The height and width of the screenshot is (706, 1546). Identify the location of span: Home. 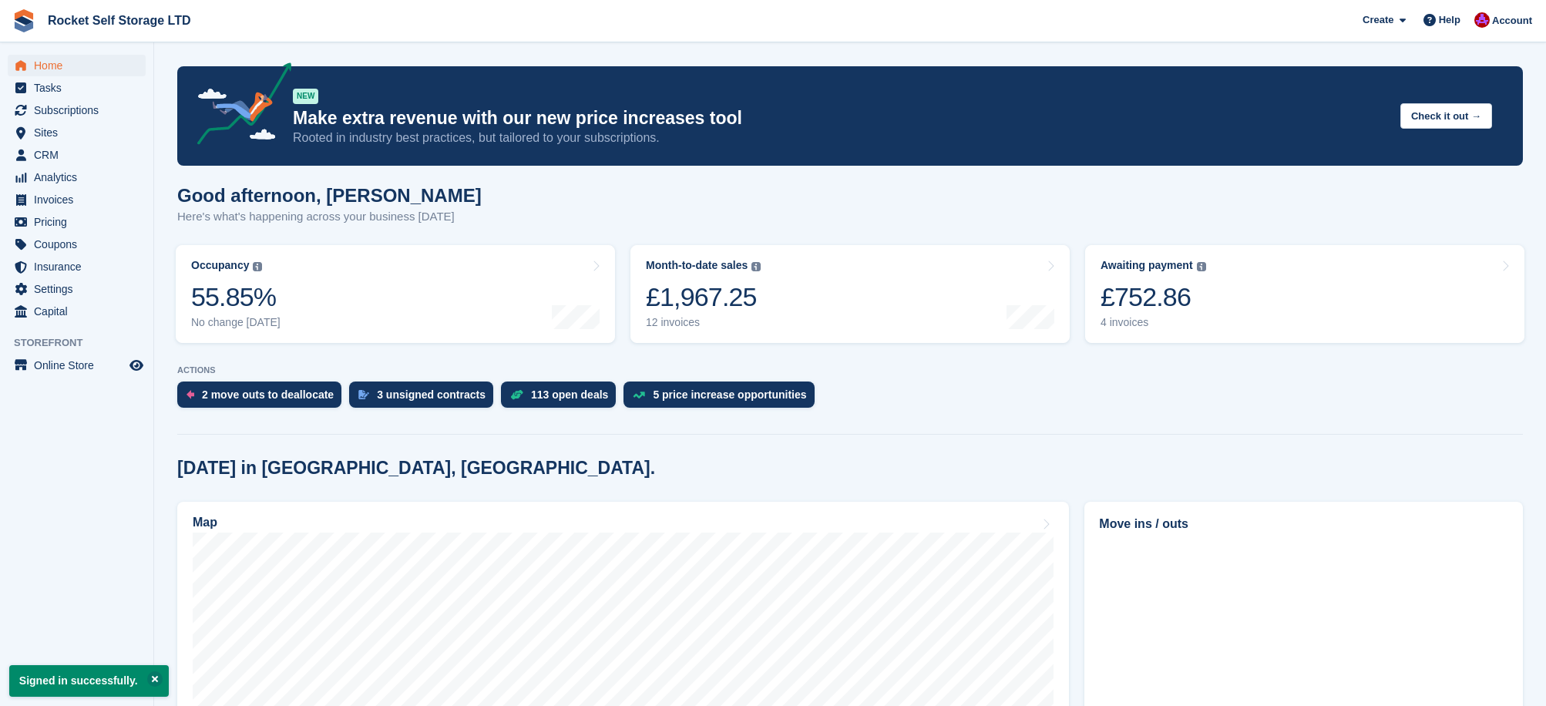
(80, 65).